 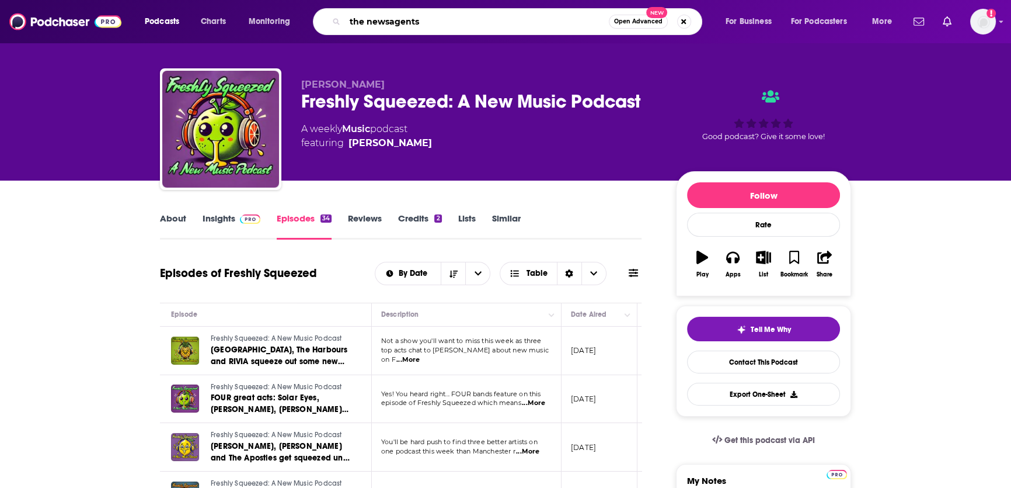 What do you see at coordinates (420, 226) in the screenshot?
I see `a: Credits2` at bounding box center [420, 226].